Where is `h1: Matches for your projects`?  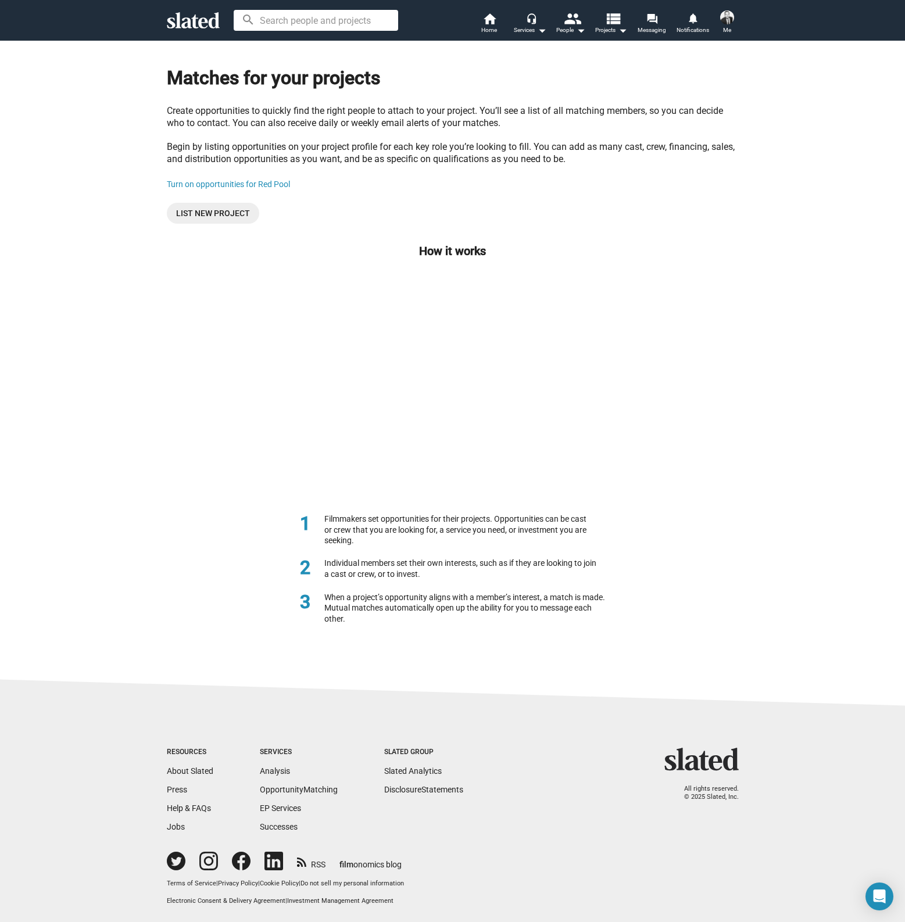 h1: Matches for your projects is located at coordinates (453, 78).